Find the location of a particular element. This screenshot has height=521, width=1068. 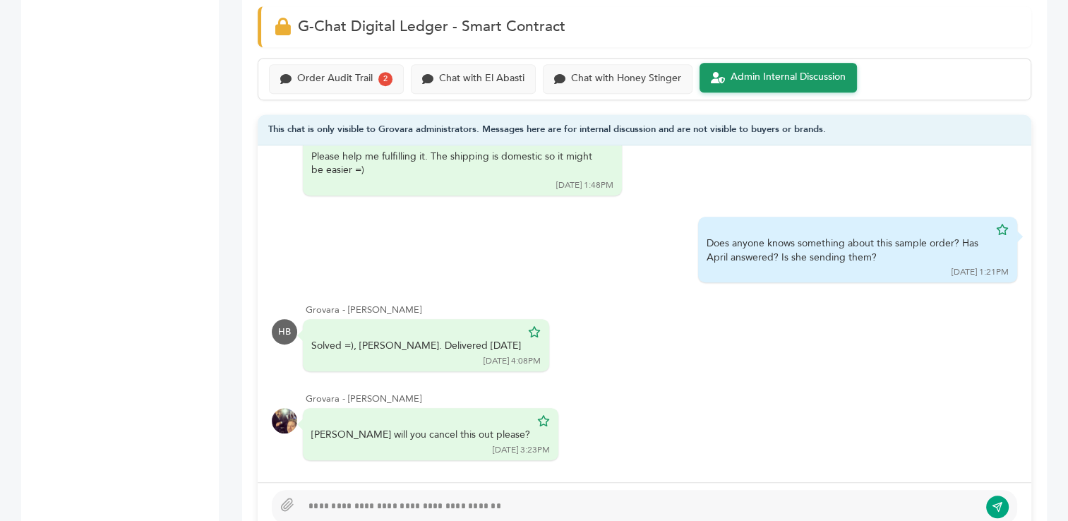

div: Admin Internal Discussion is located at coordinates (788, 77).